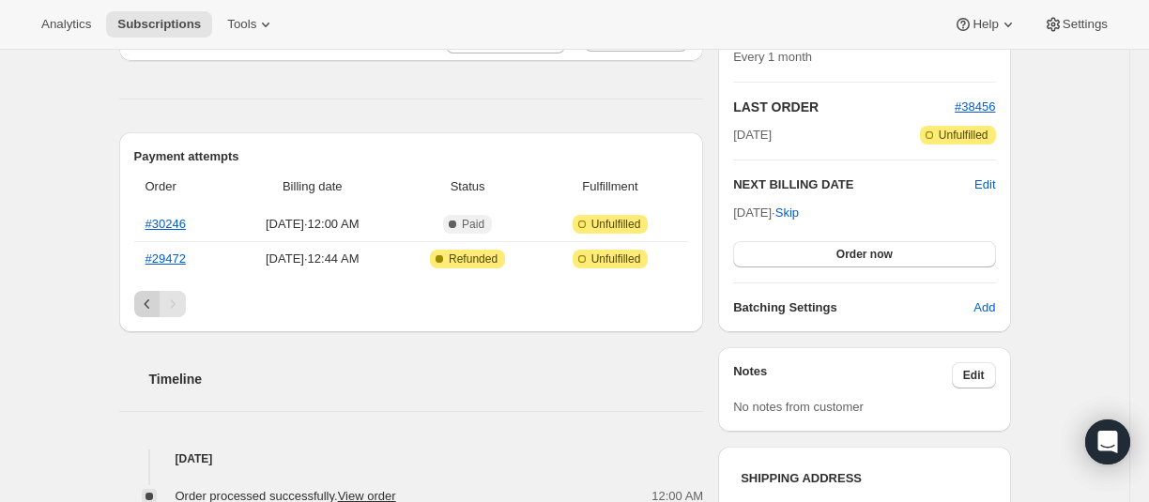 The width and height of the screenshot is (1149, 502). Describe the element at coordinates (787, 213) in the screenshot. I see `button: Skip` at that location.